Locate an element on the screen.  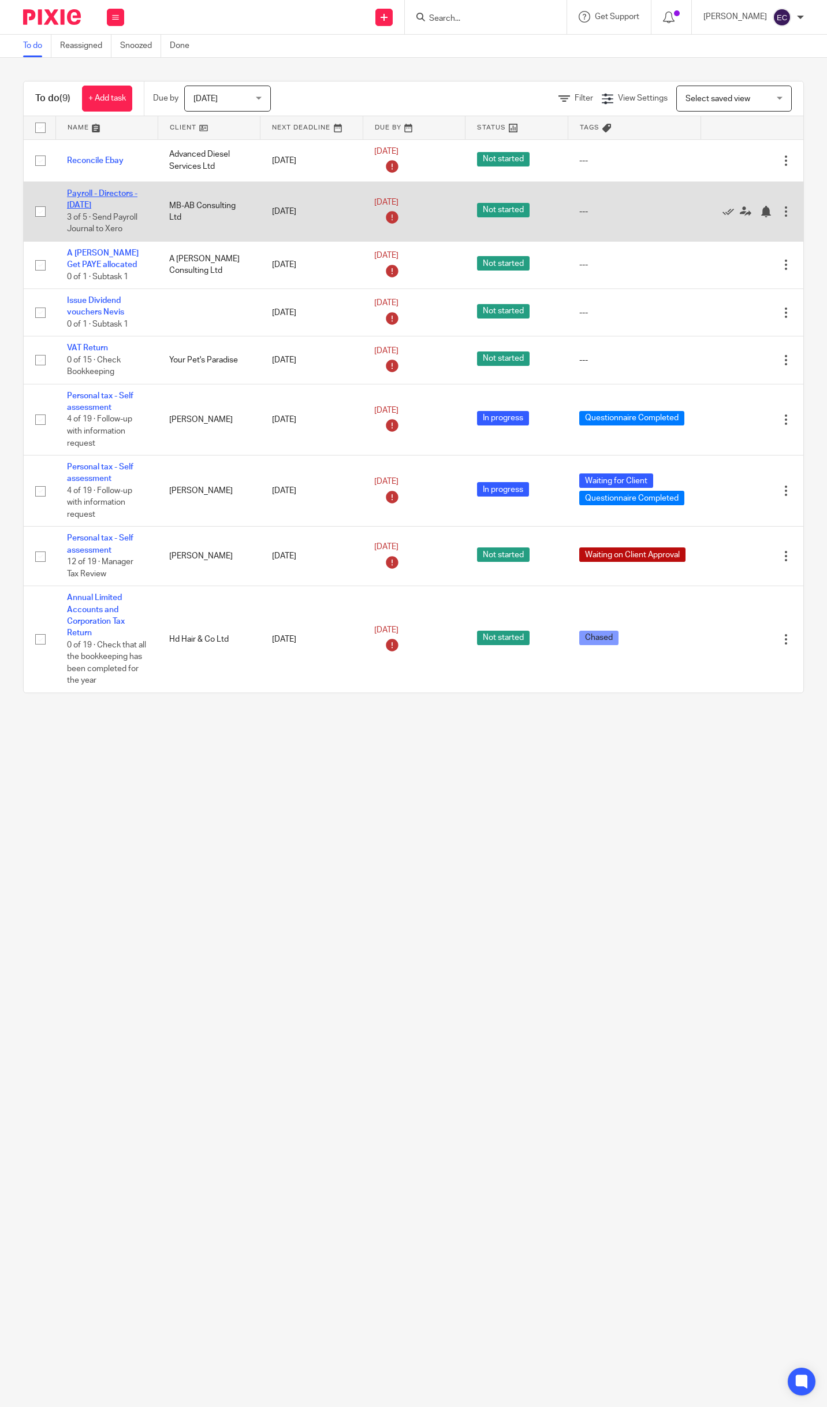
p: Due by is located at coordinates (166, 98).